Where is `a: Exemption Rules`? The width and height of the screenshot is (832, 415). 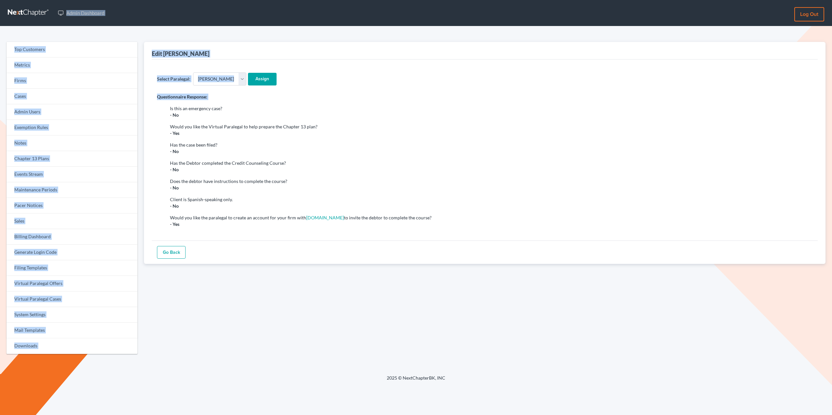 a: Exemption Rules is located at coordinates (72, 128).